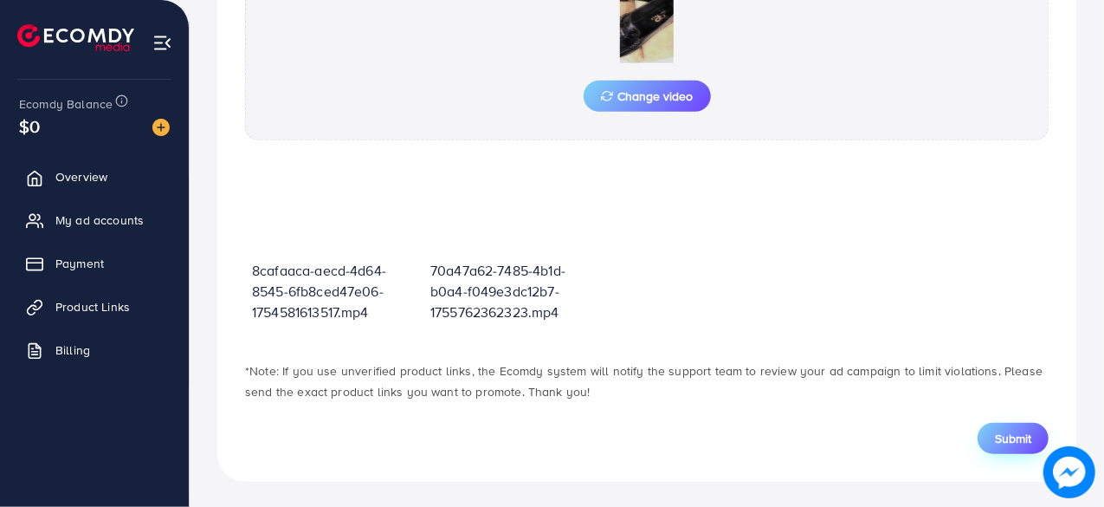 The width and height of the screenshot is (1104, 507). I want to click on p: *Note: If you use unverified product links, the Ecomdy system will notify the support team to rev..., so click(647, 381).